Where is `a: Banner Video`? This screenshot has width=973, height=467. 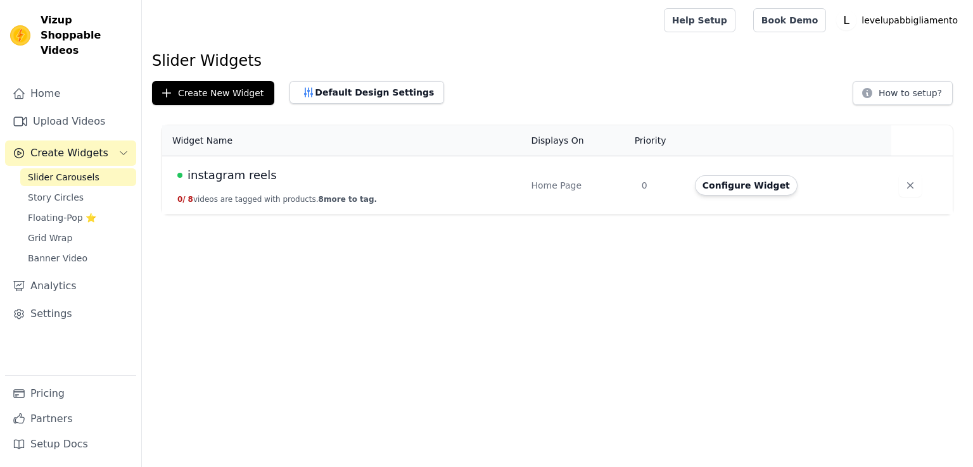
a: Banner Video is located at coordinates (78, 258).